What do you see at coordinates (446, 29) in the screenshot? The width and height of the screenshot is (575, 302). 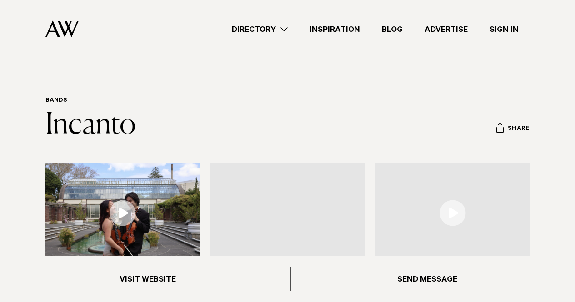 I see `a: Advertise` at bounding box center [446, 29].